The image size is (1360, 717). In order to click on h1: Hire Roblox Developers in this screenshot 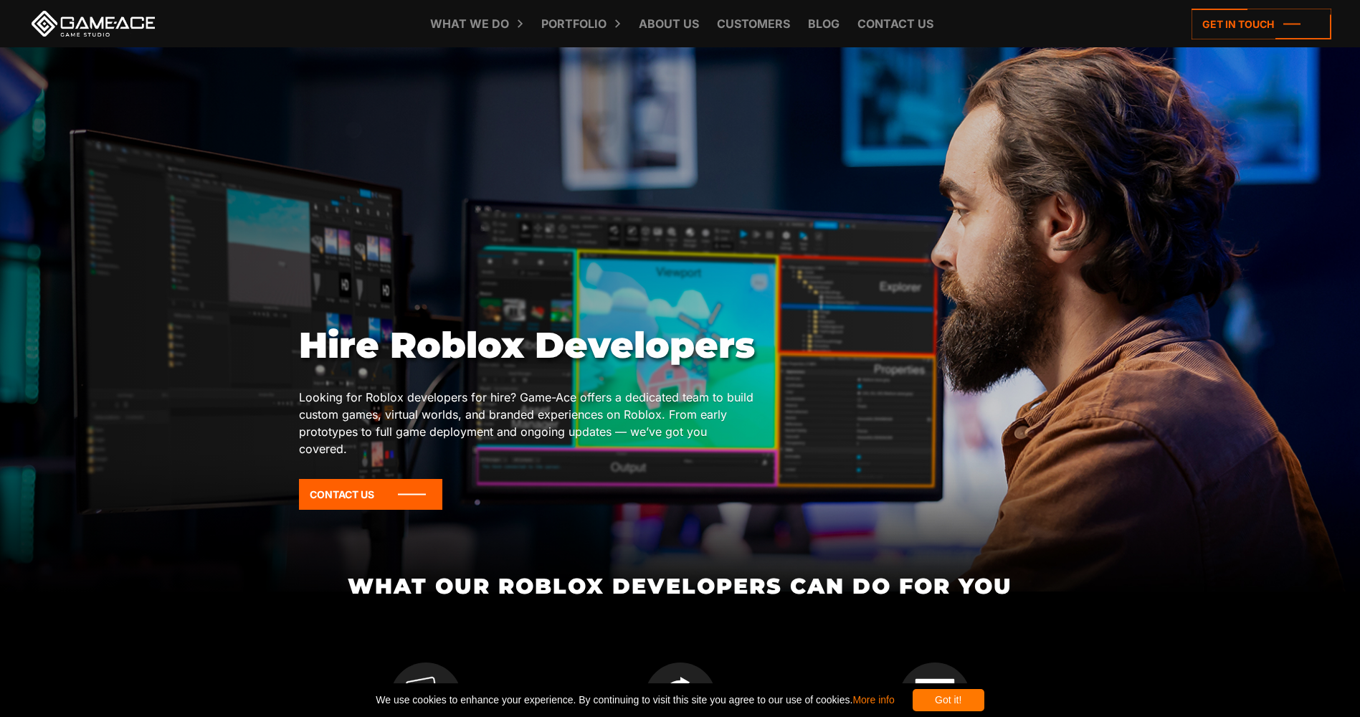, I will do `click(528, 346)`.